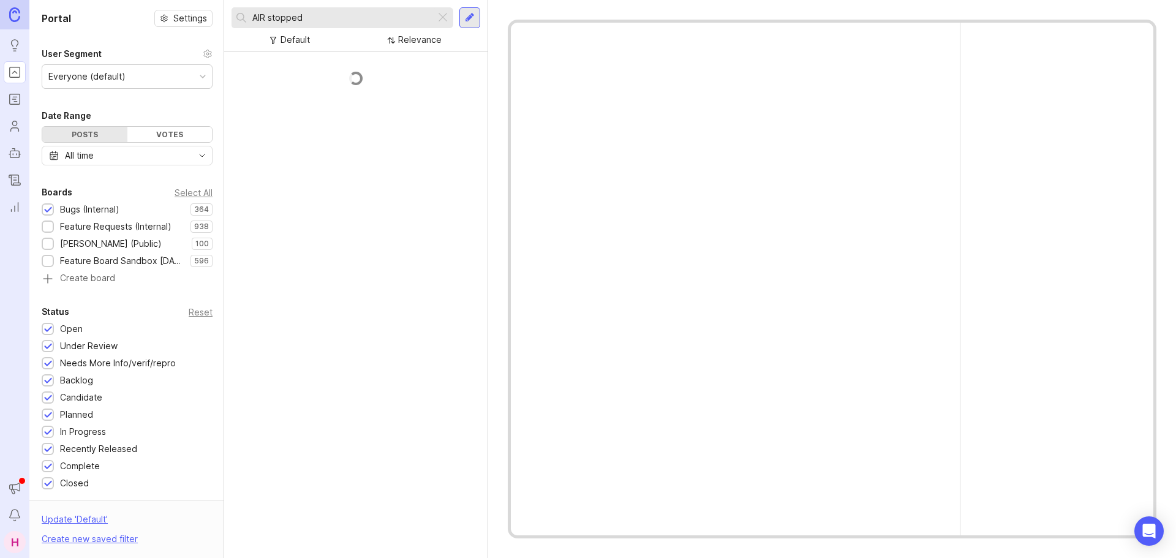 The height and width of the screenshot is (558, 1176). Describe the element at coordinates (170, 134) in the screenshot. I see `div: Votes` at that location.